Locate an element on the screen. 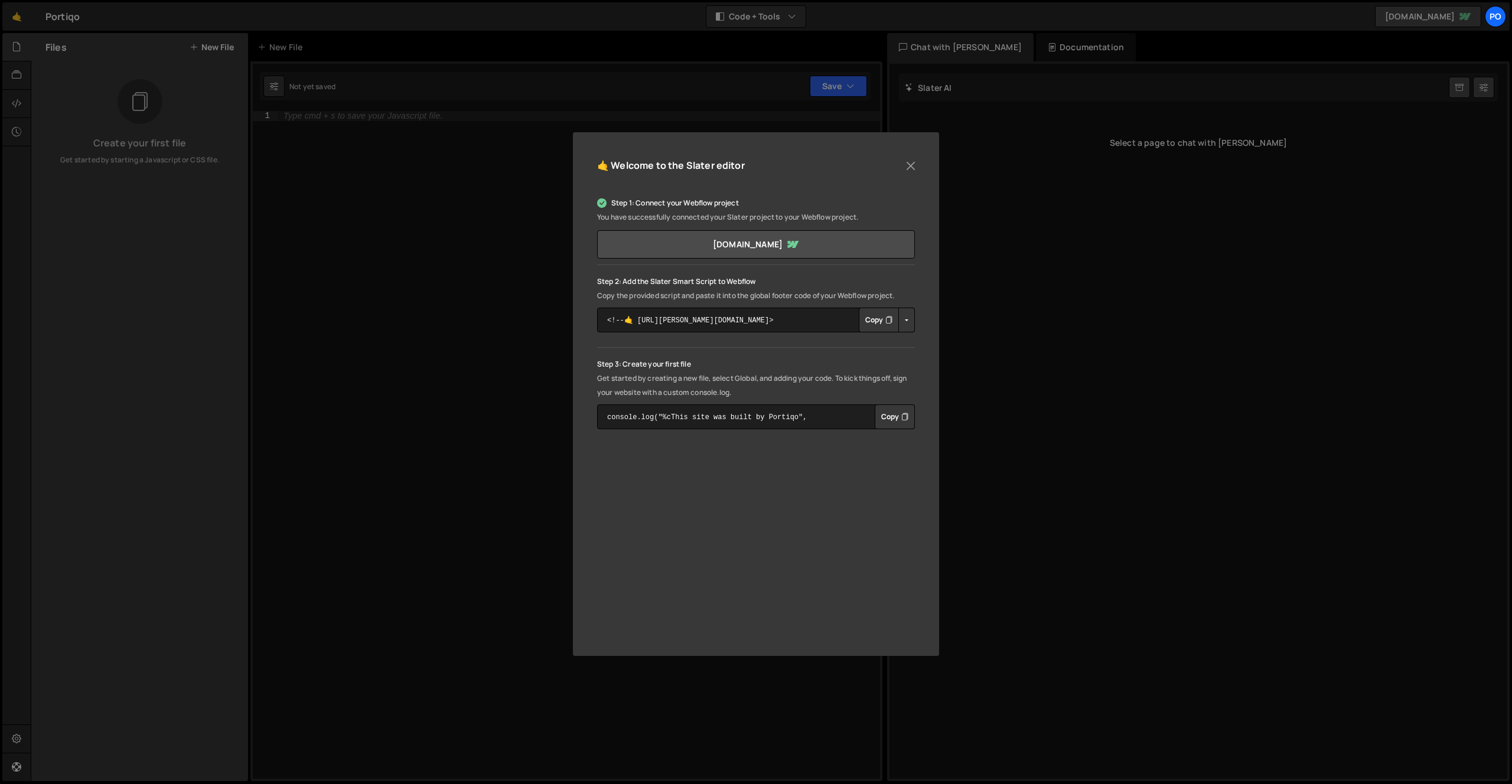 The image size is (1512, 784). p: Step 2: Add the Slater Smart Script to Webflow is located at coordinates (756, 281).